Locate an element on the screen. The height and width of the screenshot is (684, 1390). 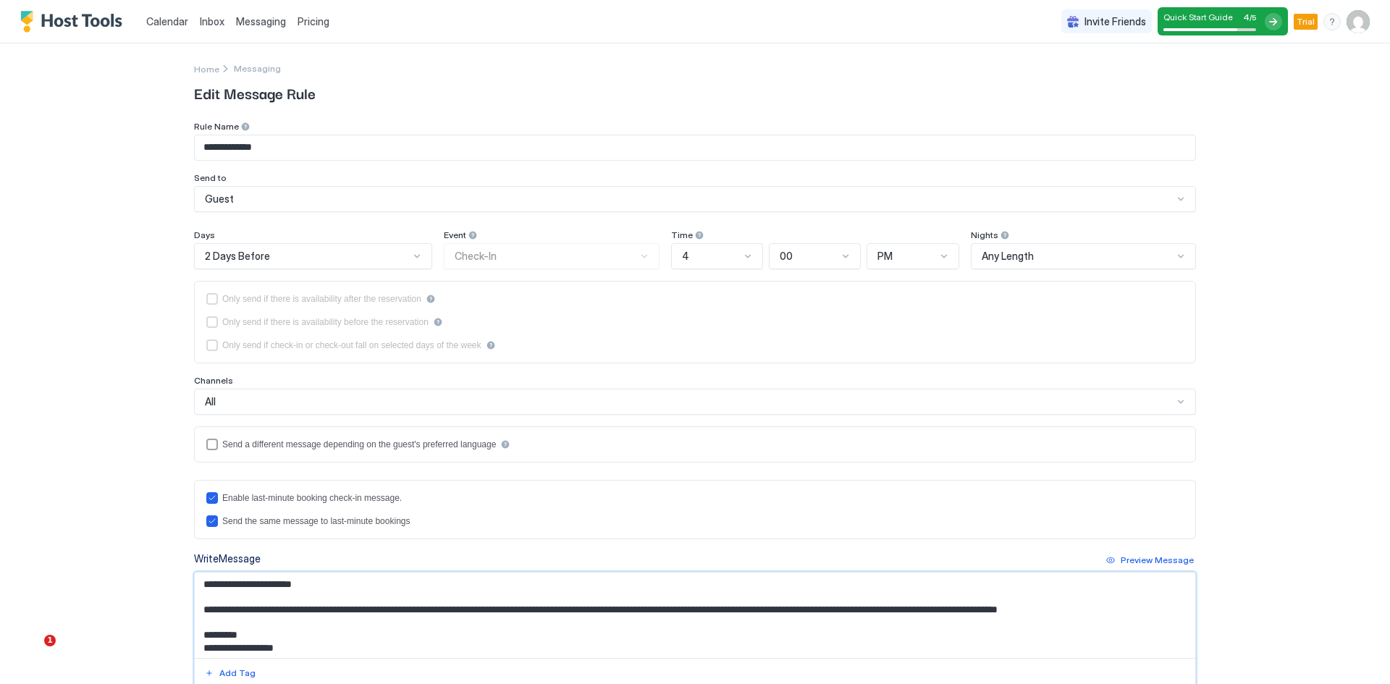
span: Guest is located at coordinates (219, 199).